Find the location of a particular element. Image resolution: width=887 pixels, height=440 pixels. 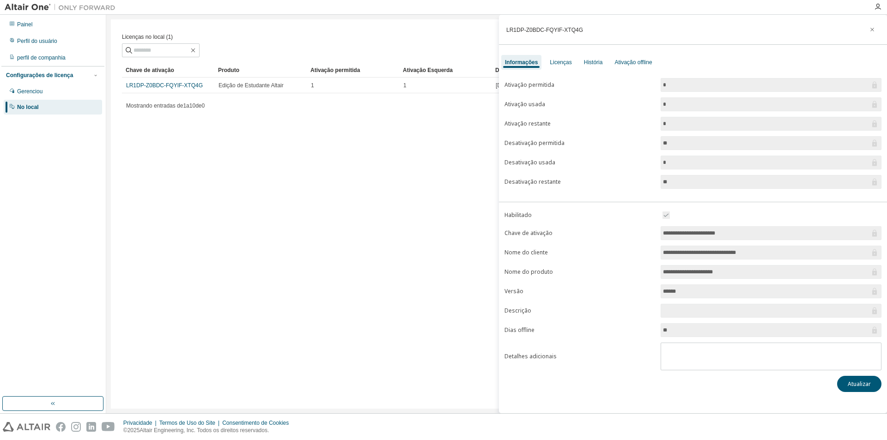

font: Privacidade is located at coordinates (138, 423).